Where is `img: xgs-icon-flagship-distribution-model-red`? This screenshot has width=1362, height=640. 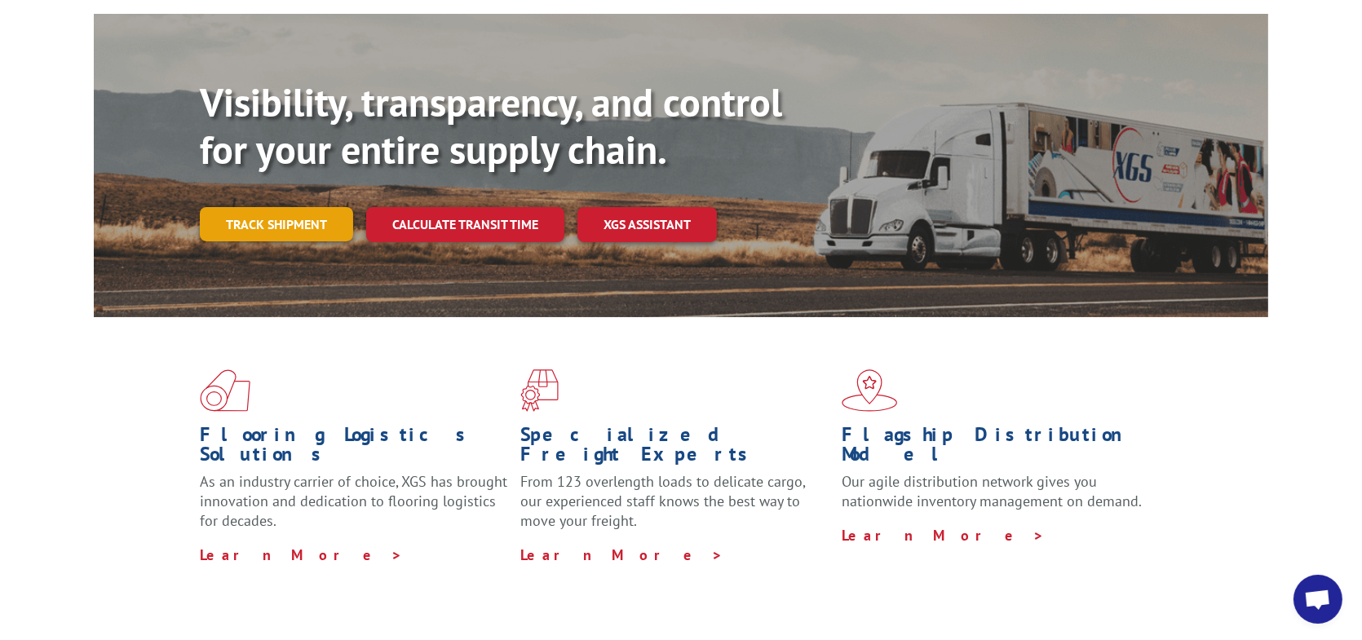
img: xgs-icon-flagship-distribution-model-red is located at coordinates (870, 391).